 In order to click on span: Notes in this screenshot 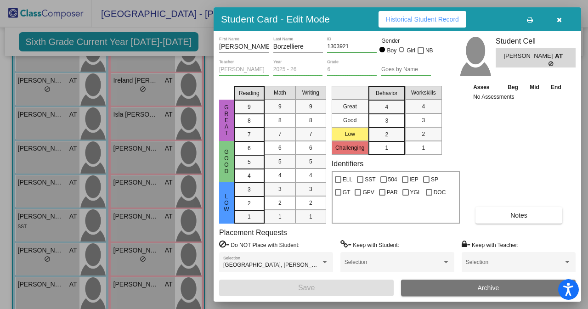, I will do `click(519, 215)`.